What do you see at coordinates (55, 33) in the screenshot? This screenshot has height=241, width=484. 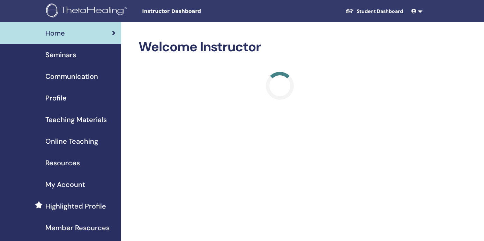 I see `span: Home` at bounding box center [55, 33].